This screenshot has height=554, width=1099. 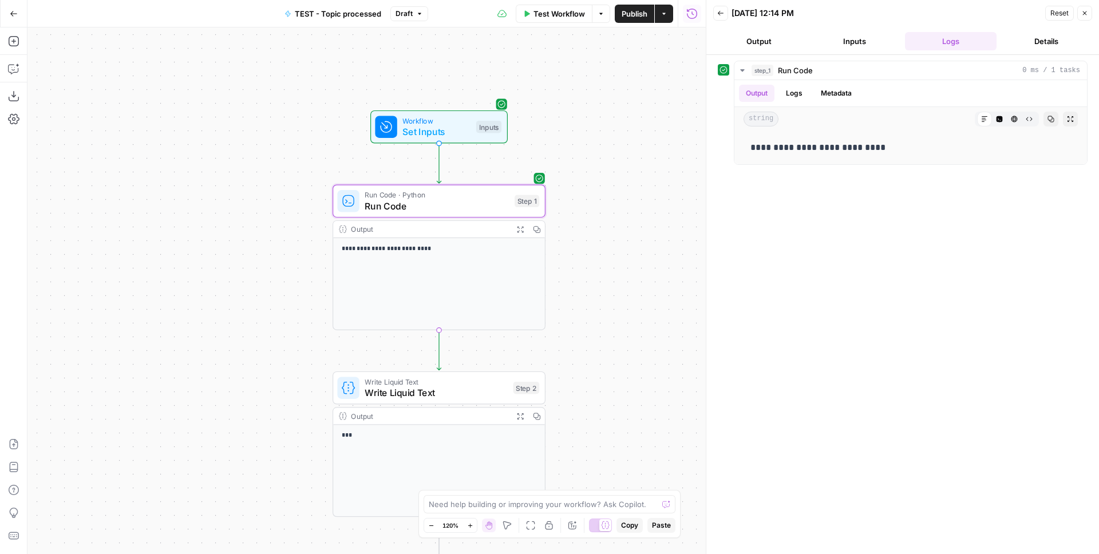 I want to click on g: Edge from step_1 to step_2, so click(x=438, y=350).